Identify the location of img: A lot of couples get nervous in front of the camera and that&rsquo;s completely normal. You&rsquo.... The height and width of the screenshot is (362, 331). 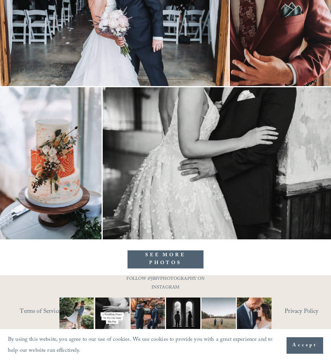
(254, 314).